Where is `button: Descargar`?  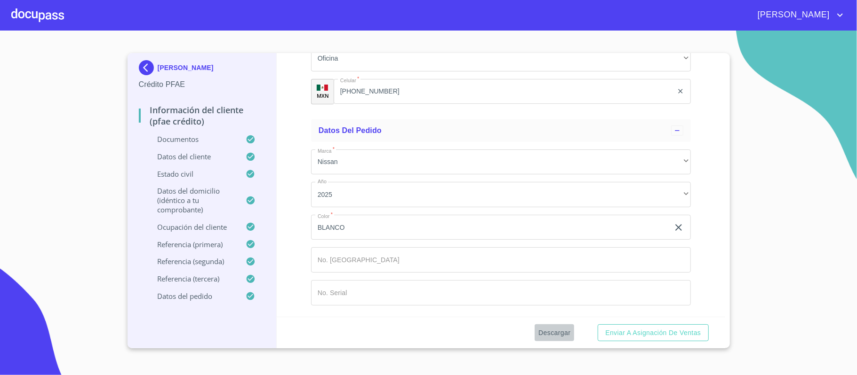 button: Descargar is located at coordinates (554, 333).